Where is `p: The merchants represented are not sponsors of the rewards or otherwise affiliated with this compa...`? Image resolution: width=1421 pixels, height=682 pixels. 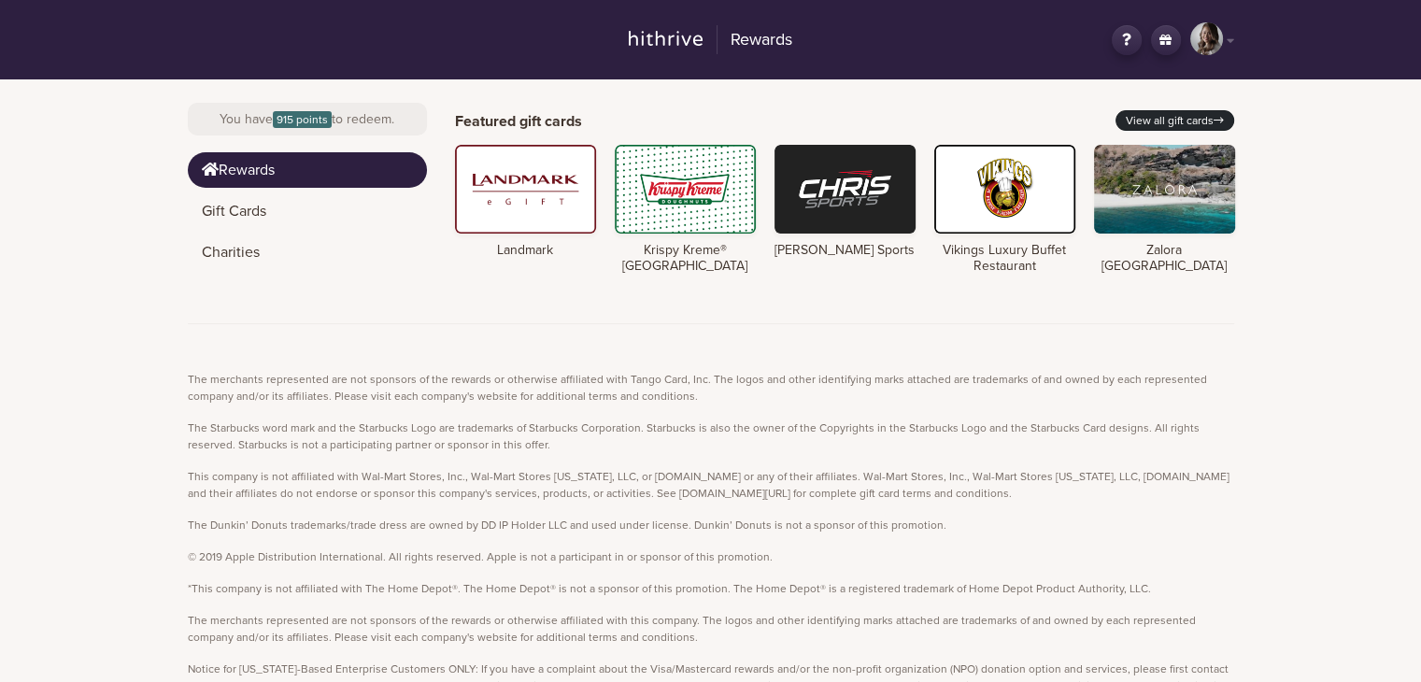 p: The merchants represented are not sponsors of the rewards or otherwise affiliated with this compa... is located at coordinates (711, 629).